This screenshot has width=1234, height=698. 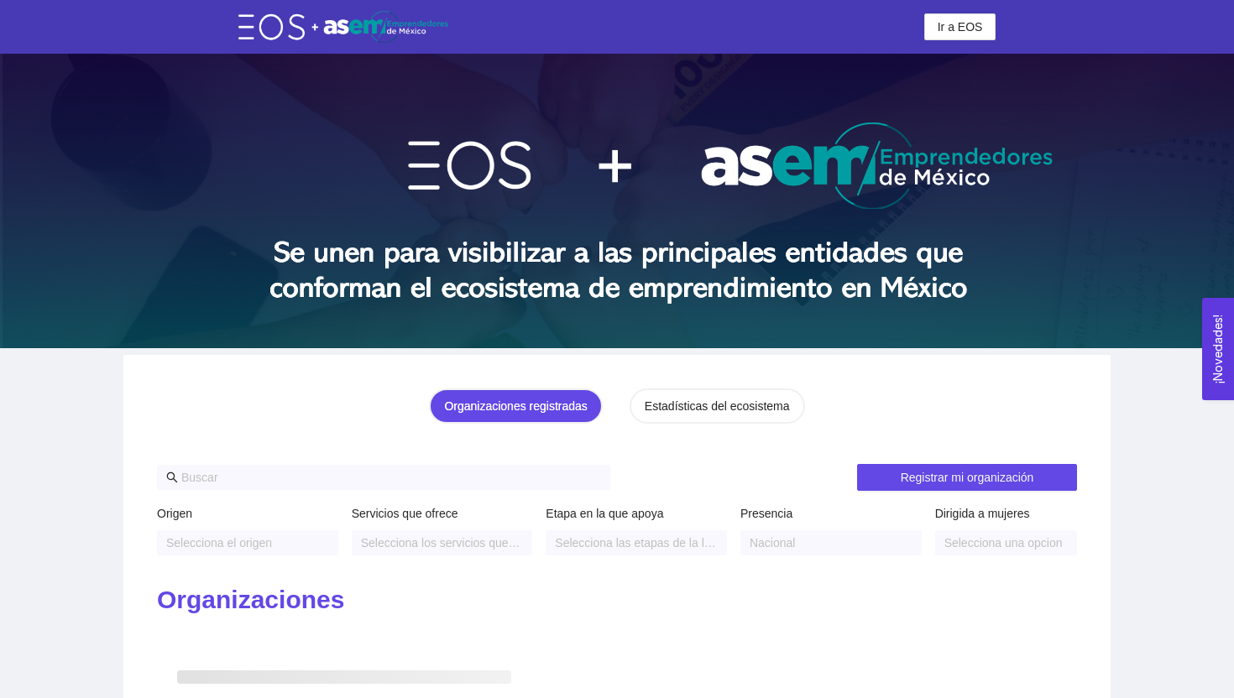 What do you see at coordinates (405, 514) in the screenshot?
I see `label: Servicios que ofrece` at bounding box center [405, 514].